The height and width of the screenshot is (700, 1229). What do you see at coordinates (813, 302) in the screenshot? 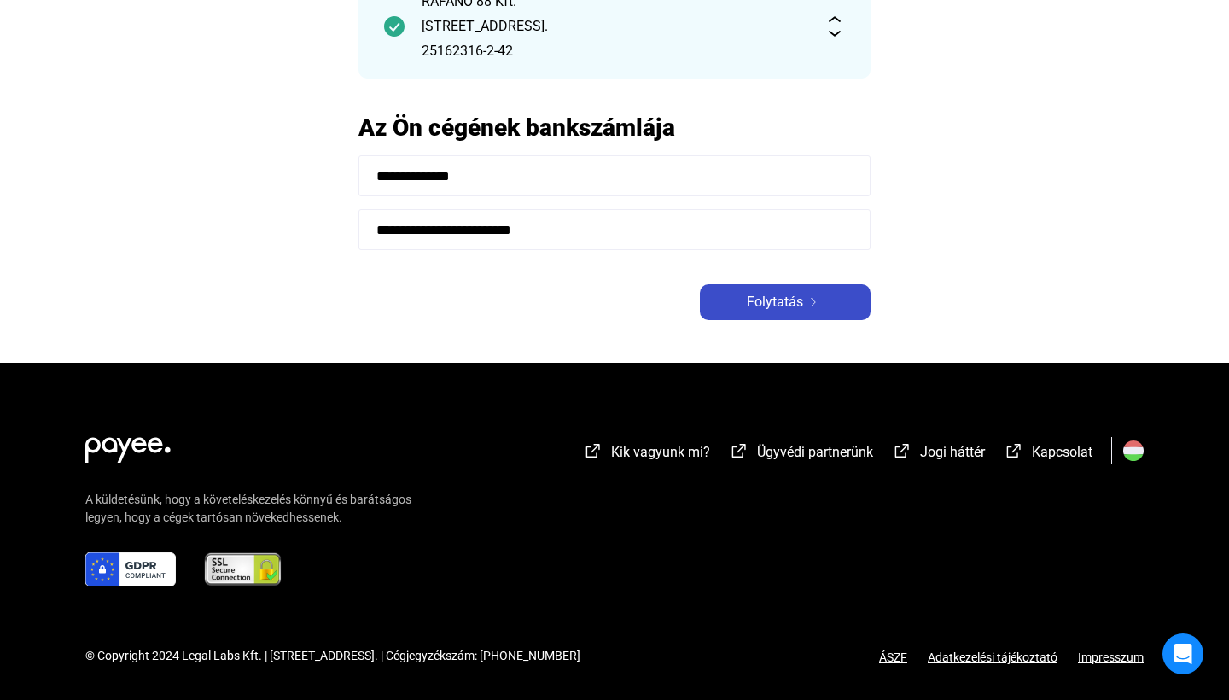
I see `img: arrow-right-white` at bounding box center [813, 302].